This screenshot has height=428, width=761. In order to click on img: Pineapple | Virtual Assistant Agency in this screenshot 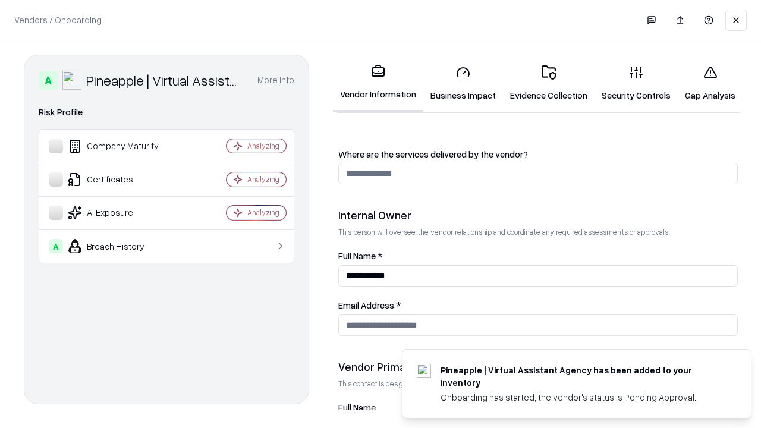, I will do `click(72, 80)`.